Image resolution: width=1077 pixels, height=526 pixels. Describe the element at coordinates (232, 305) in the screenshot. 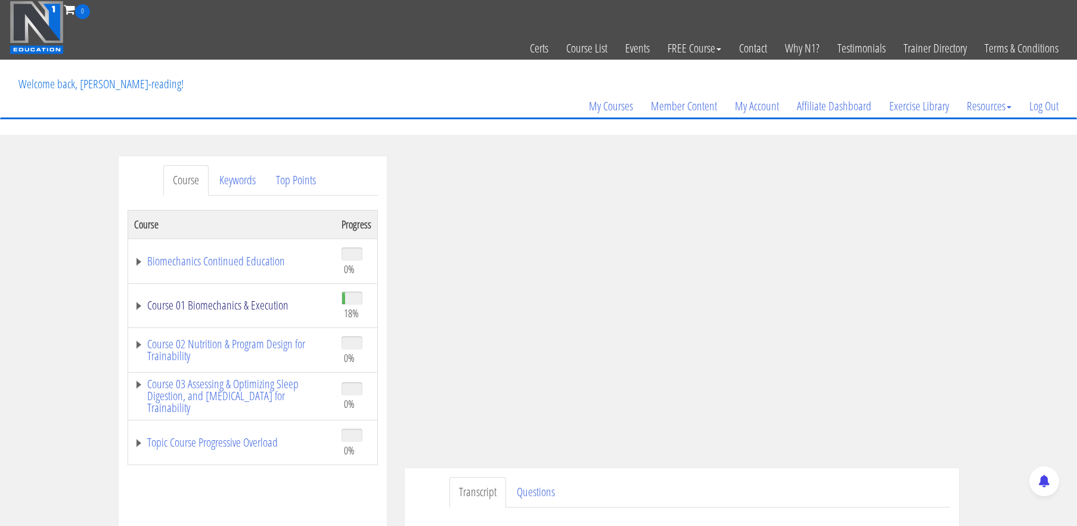

I see `a: Course 01 Biomechanics & Execution` at that location.